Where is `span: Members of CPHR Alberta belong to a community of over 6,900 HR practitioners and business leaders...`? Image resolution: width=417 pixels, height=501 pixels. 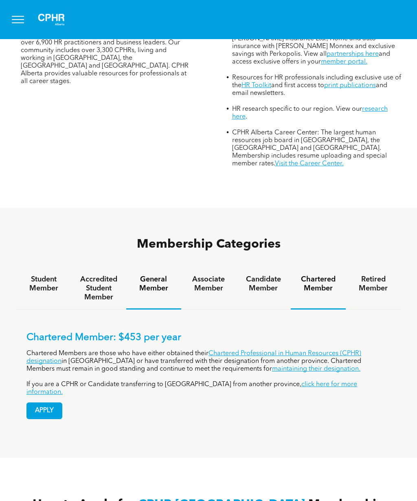
span: Members of CPHR Alberta belong to a community of over 6,900 HR practitioners and business leaders... is located at coordinates (105, 58).